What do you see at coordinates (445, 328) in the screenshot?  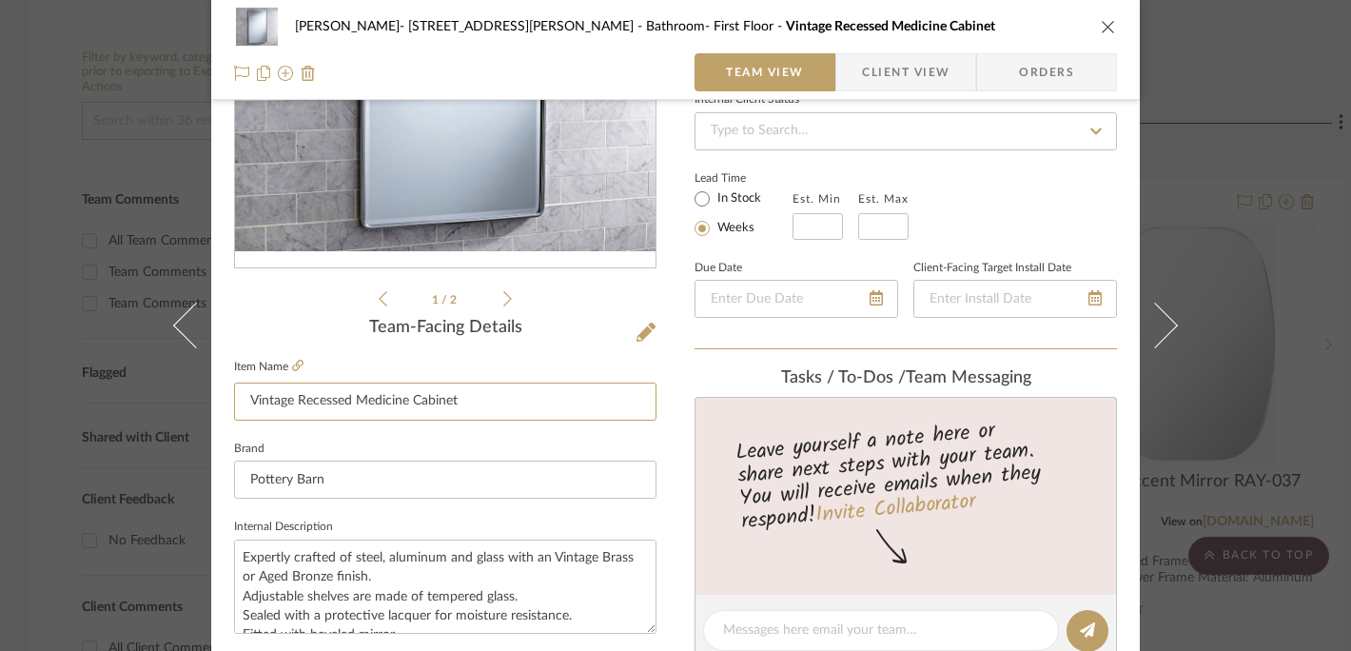 I see `div: Team-Facing Details` at bounding box center [445, 328].